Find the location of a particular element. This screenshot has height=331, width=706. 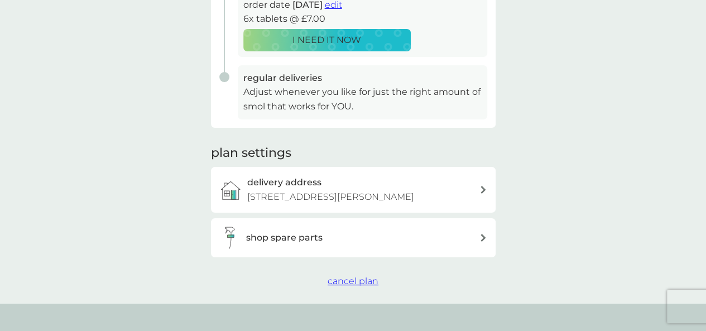

p: Adjust whenever you like for just the right amount of smol that works for YOU. is located at coordinates (362, 99).